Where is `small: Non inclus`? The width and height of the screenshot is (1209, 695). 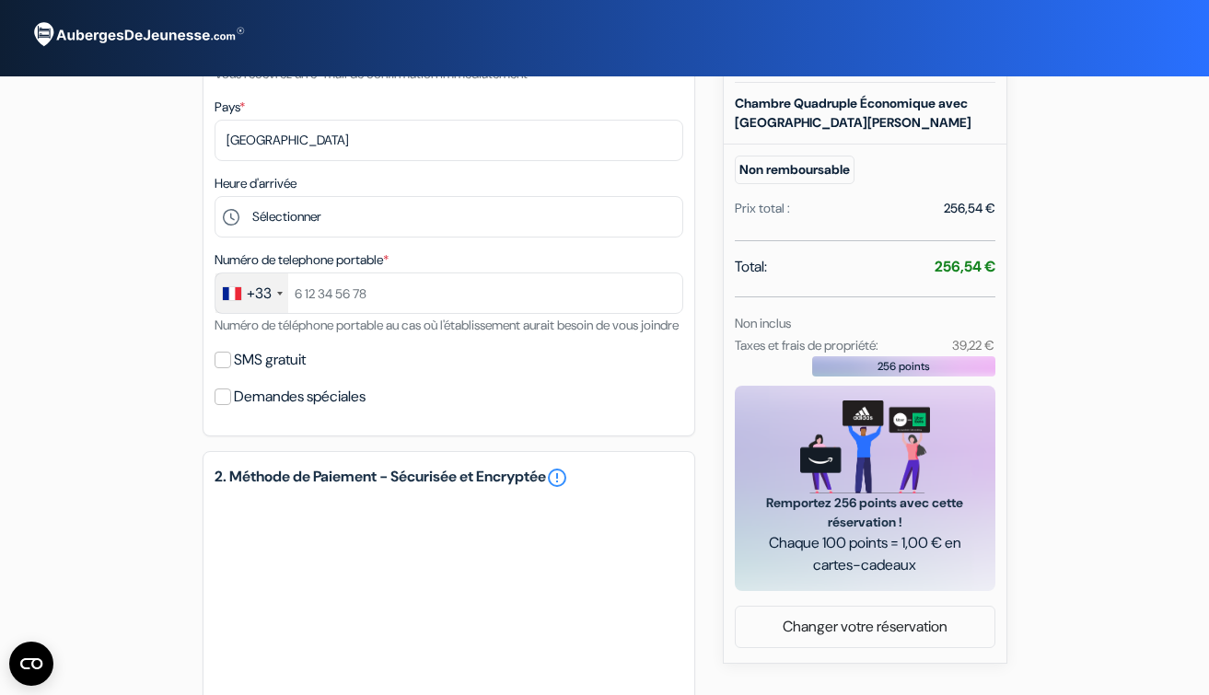 small: Non inclus is located at coordinates (762, 323).